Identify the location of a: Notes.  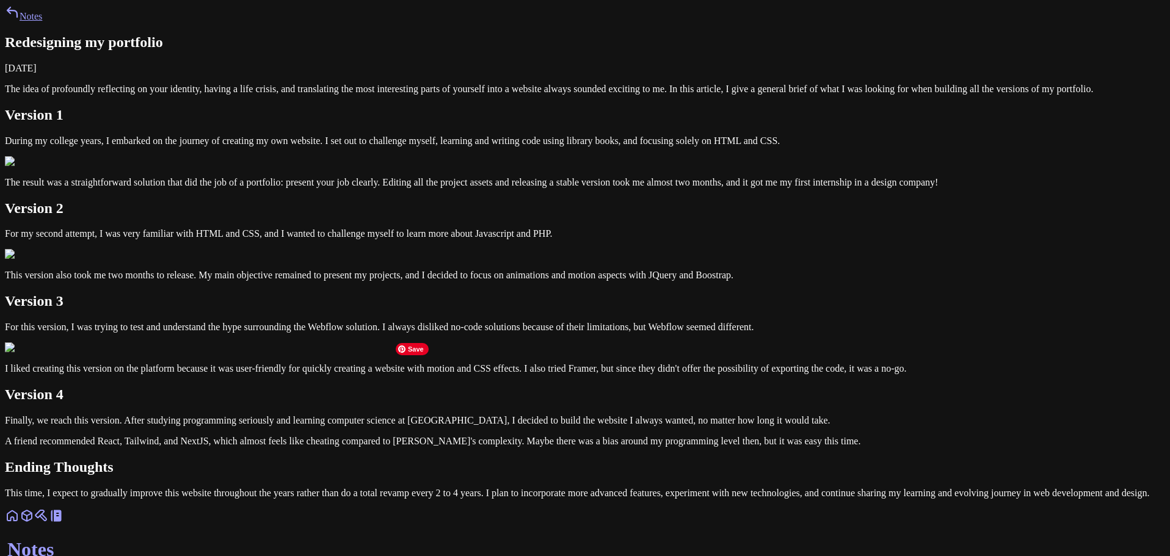
(23, 16).